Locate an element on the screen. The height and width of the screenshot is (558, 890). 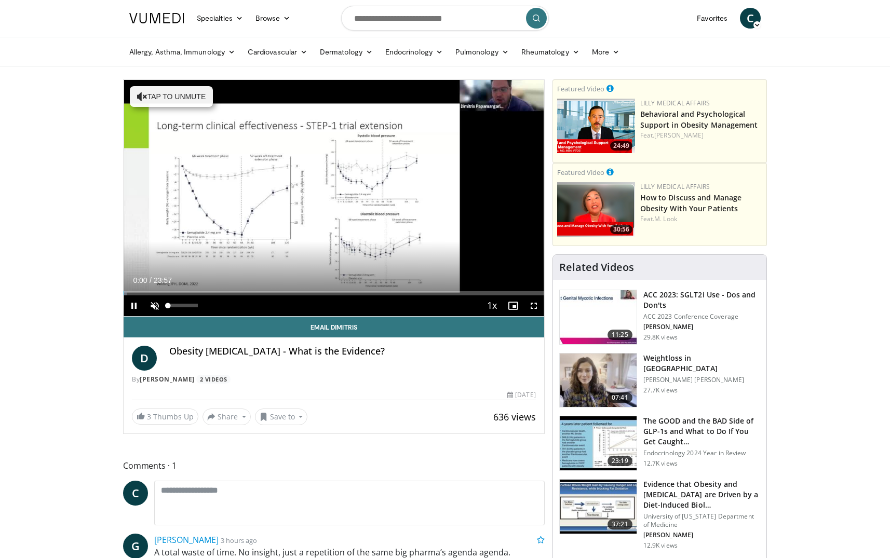
a: D is located at coordinates (144, 358).